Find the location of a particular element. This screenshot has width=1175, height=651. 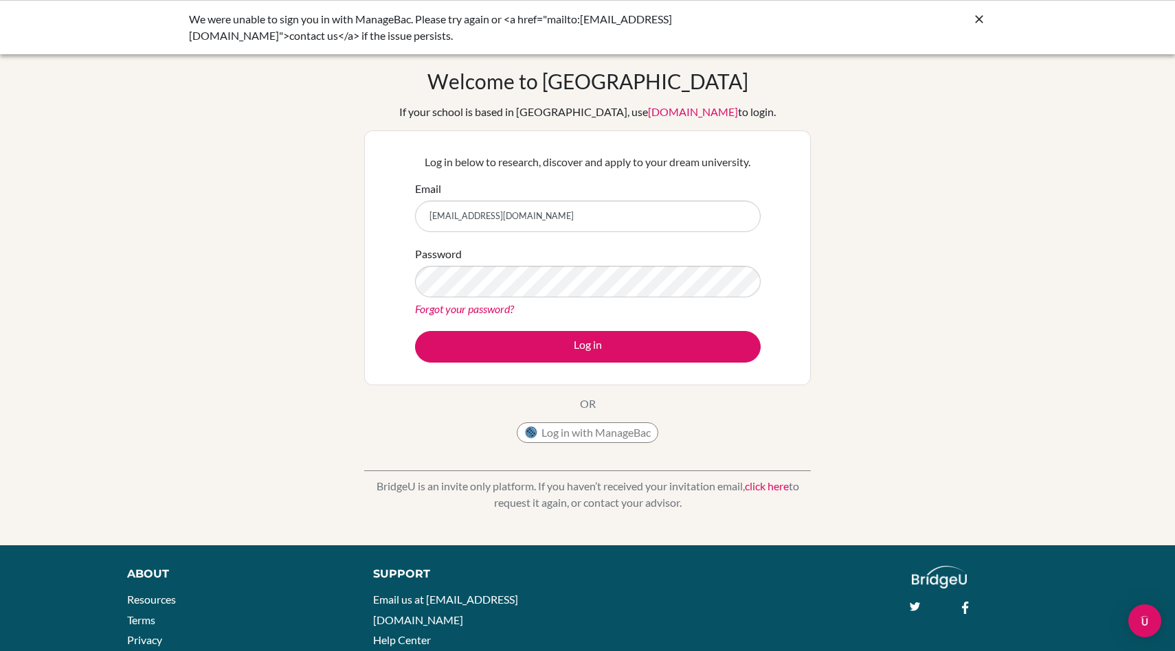

div: About is located at coordinates (234, 574).